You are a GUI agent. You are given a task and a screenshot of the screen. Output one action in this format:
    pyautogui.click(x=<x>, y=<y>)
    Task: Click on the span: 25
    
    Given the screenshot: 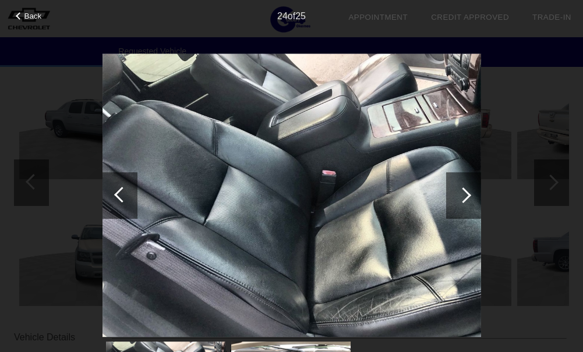 What is the action you would take?
    pyautogui.click(x=301, y=16)
    